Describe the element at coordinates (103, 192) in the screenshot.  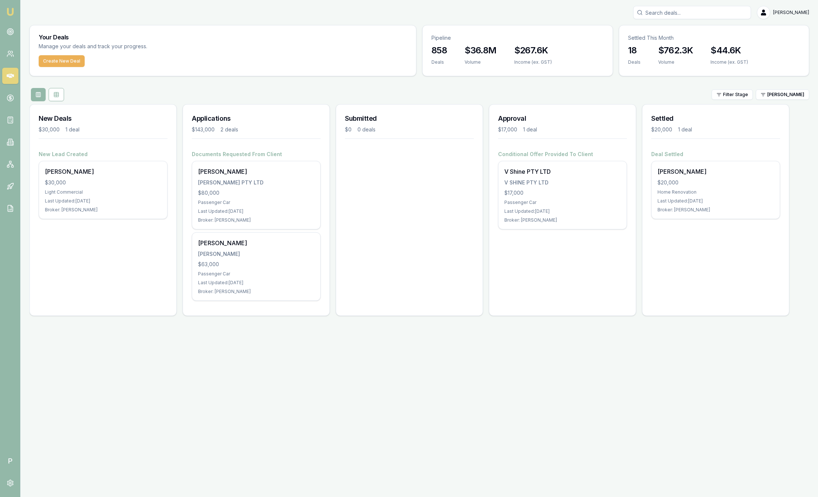
I see `div: Light Commercial` at that location.